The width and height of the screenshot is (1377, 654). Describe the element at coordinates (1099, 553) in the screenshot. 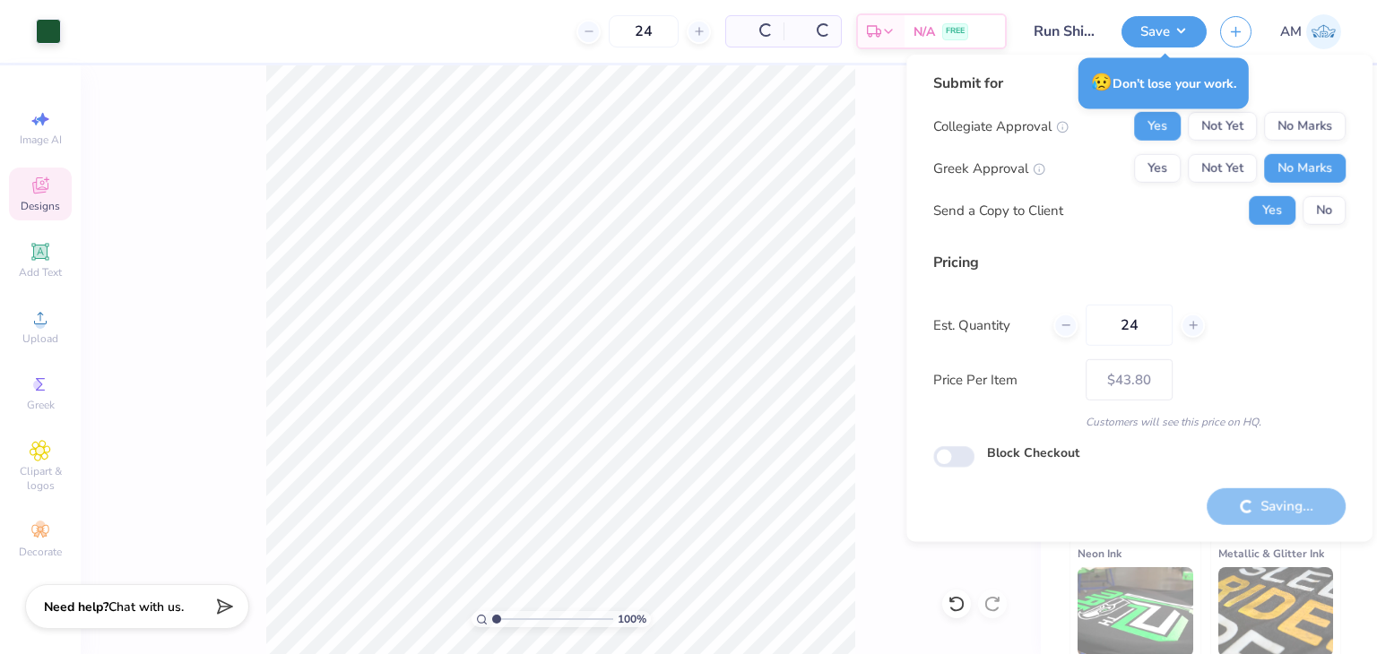

I see `span: Neon Ink` at that location.